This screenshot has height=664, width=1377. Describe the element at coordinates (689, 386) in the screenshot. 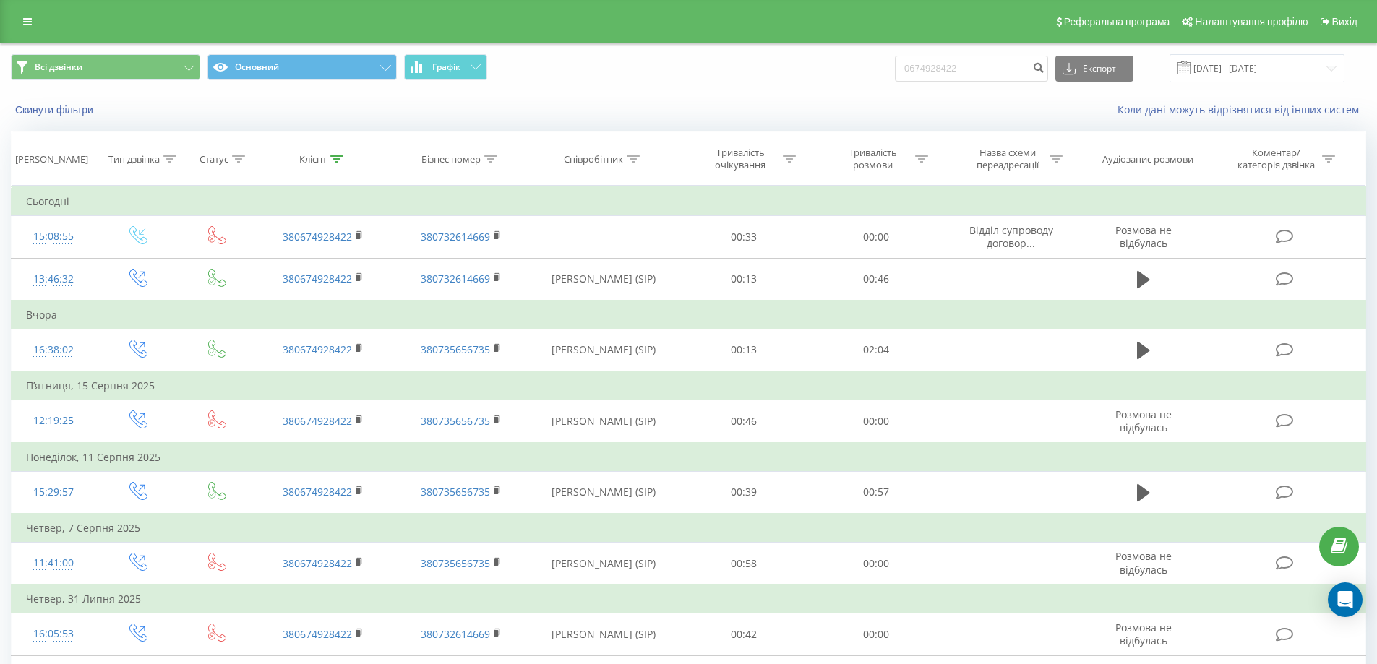

I see `td: П’ятниця, 15 Серпня 2025` at that location.